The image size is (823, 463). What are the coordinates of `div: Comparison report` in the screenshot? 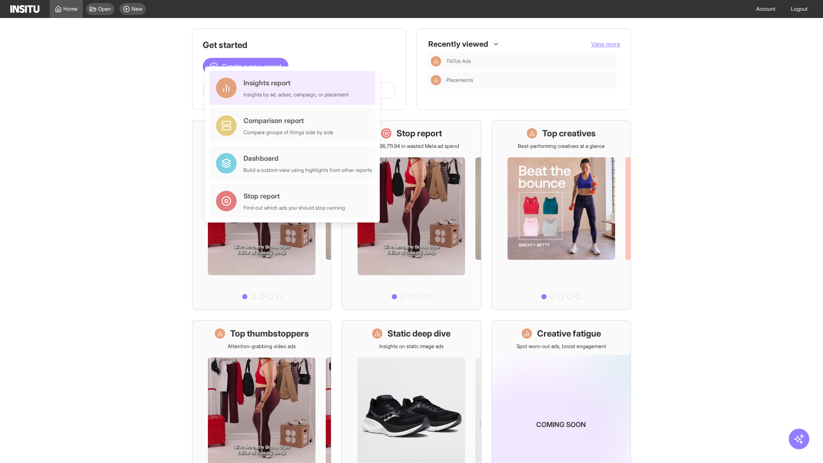 It's located at (288, 120).